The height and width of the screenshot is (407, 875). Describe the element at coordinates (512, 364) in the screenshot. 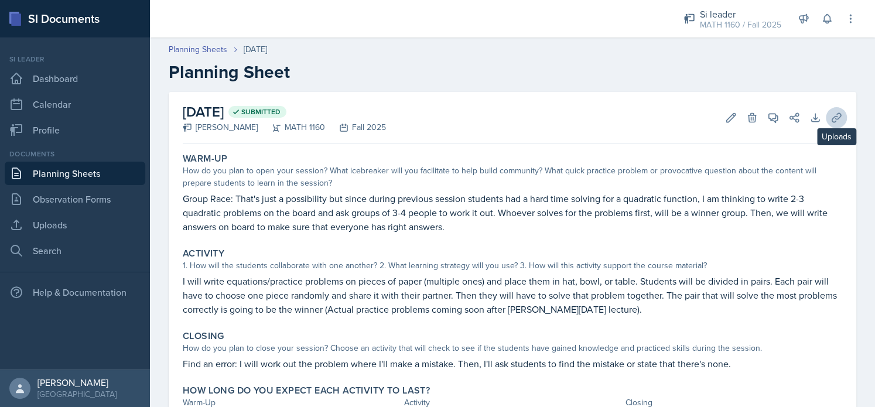

I see `p: Find an error: I will work out the problem where I'll make a mistake. Then, I'll ask students to ...` at that location.